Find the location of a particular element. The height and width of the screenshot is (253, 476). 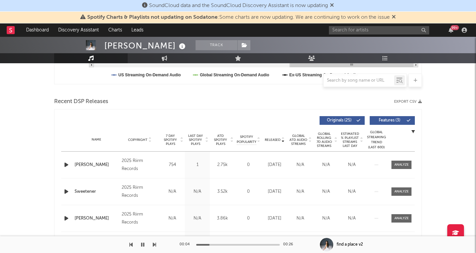

button: 99+ is located at coordinates (451, 30).